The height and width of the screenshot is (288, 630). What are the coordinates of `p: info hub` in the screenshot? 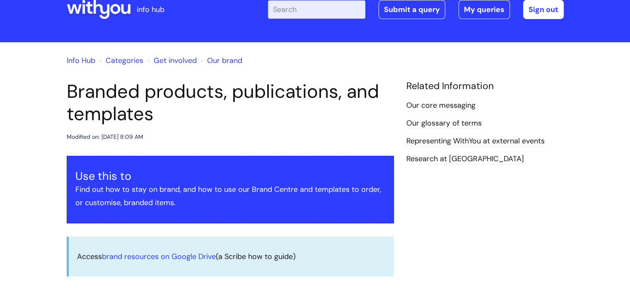 It's located at (150, 10).